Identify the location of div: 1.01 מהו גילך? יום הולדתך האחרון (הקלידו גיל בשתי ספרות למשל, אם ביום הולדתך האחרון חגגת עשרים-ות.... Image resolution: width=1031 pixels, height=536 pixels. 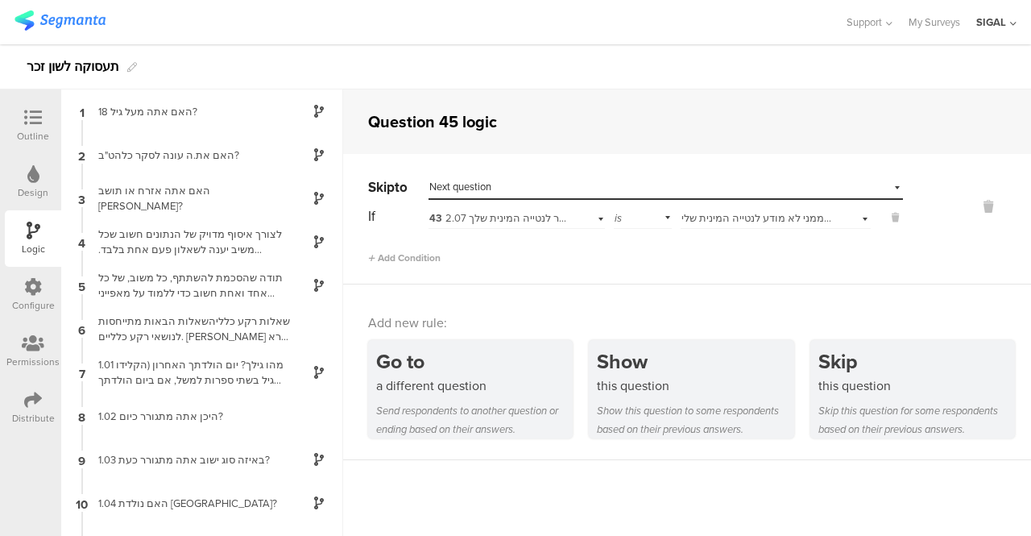
(189, 372).